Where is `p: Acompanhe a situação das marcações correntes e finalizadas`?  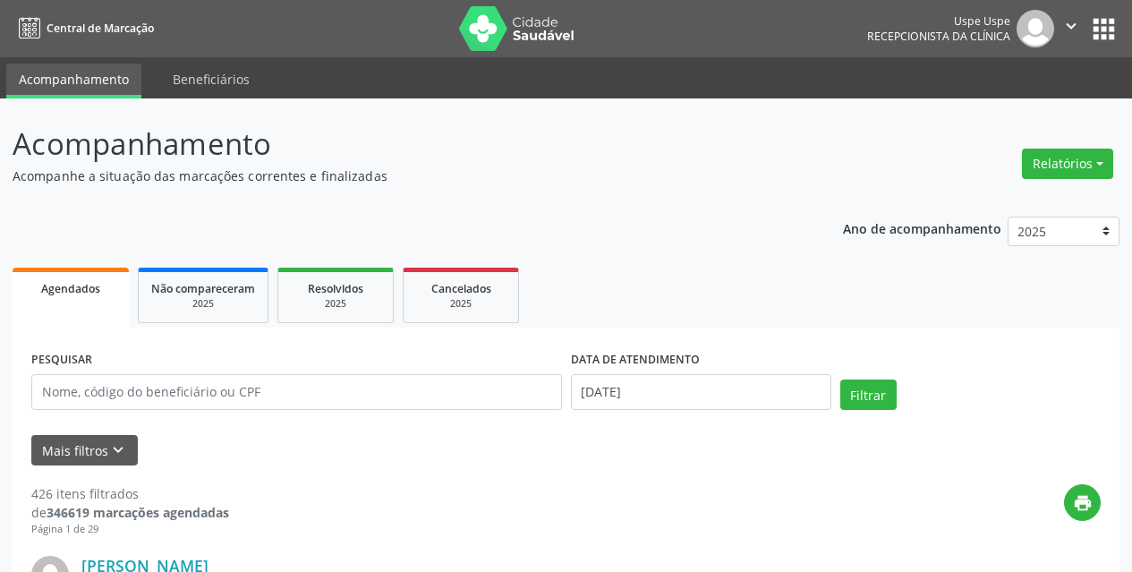
p: Acompanhe a situação das marcações correntes e finalizadas is located at coordinates (400, 175).